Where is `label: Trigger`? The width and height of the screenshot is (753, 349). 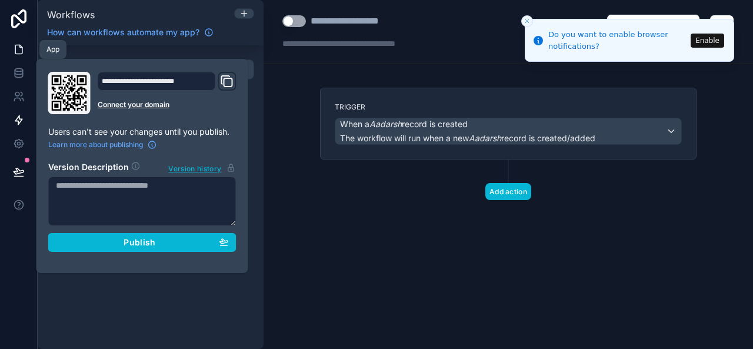
label: Trigger is located at coordinates (508, 107).